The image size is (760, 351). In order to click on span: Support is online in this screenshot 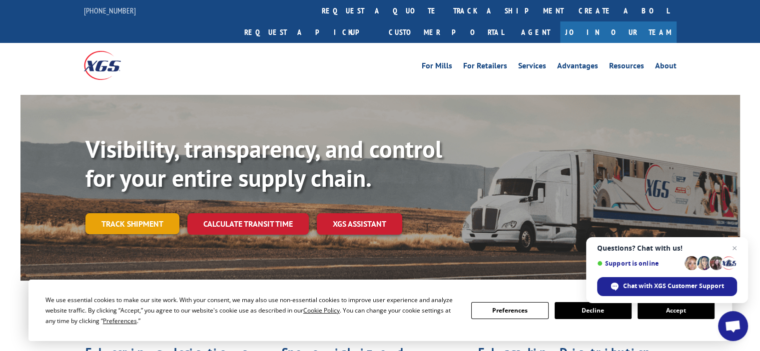, I will do `click(639, 263)`.